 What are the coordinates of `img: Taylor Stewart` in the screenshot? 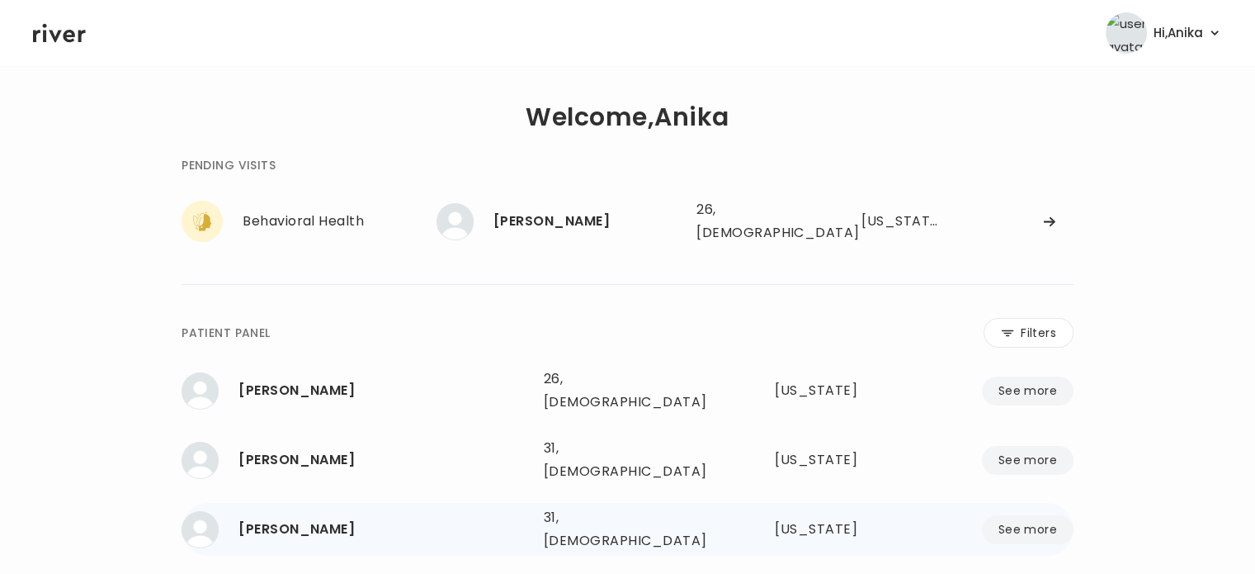 It's located at (200, 390).